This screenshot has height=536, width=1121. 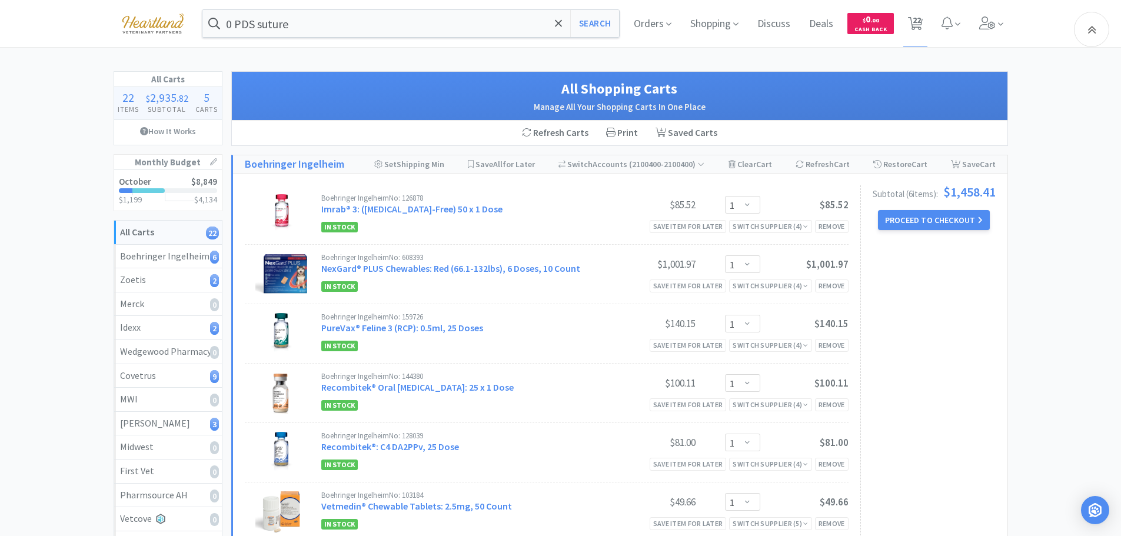 I want to click on span: Switch, so click(x=580, y=164).